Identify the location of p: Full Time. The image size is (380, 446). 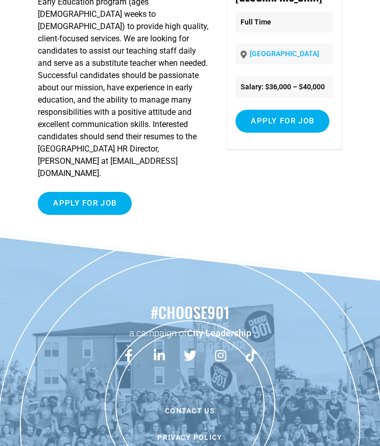
(284, 22).